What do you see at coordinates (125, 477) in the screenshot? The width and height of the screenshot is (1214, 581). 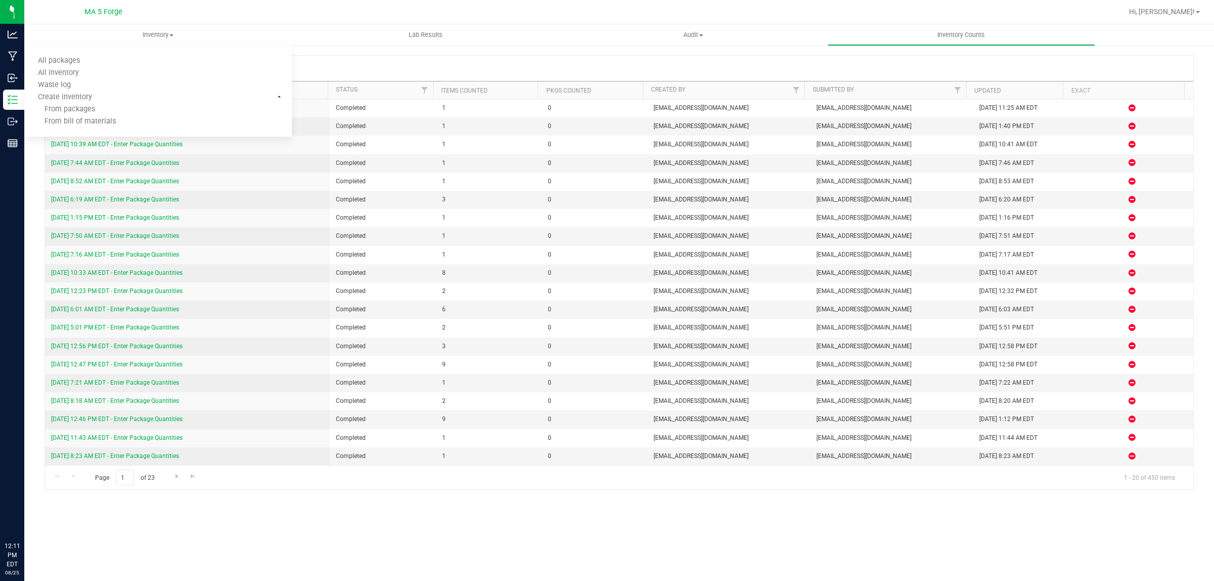 I see `input: 1` at bounding box center [125, 477].